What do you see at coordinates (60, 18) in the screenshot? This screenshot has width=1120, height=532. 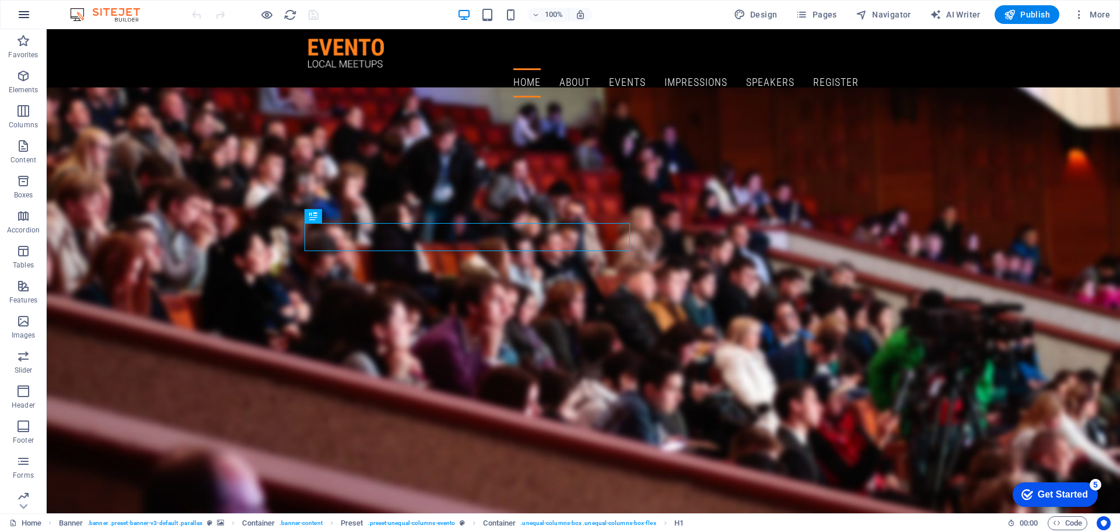 I see `div: Get Started` at bounding box center [60, 18].